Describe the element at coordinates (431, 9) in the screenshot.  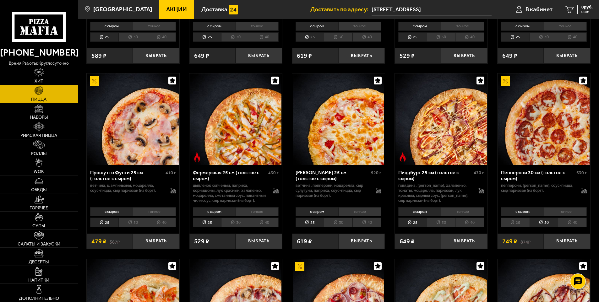
I see `span: улица Химиков, 28АС` at that location.